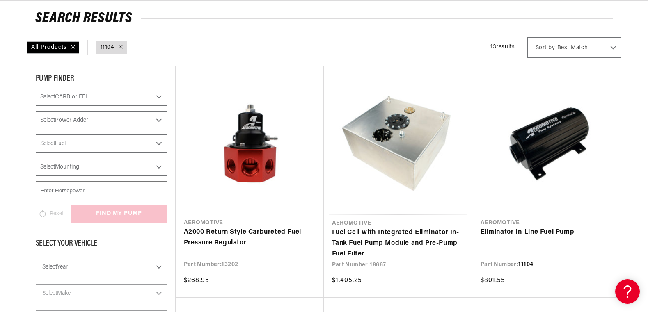 This screenshot has width=648, height=312. I want to click on h2: Search Results, so click(324, 19).